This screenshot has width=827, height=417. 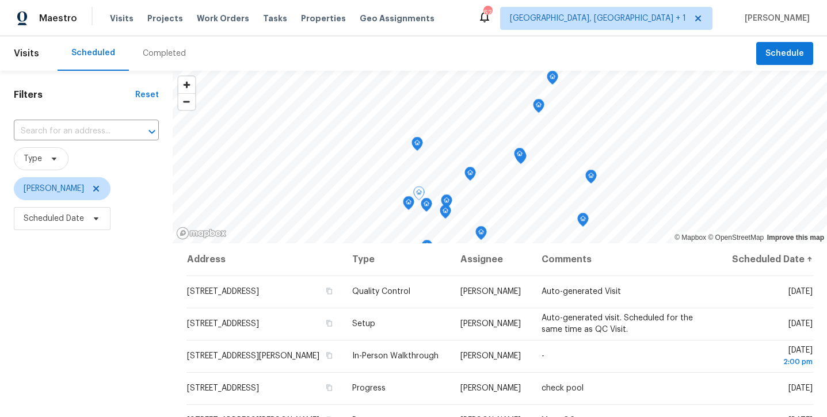 What do you see at coordinates (223, 18) in the screenshot?
I see `span: Work Orders` at bounding box center [223, 18].